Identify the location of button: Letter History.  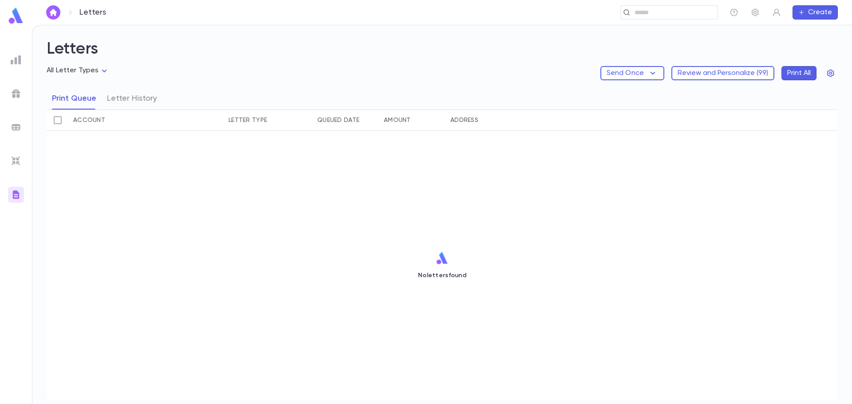
(132, 99).